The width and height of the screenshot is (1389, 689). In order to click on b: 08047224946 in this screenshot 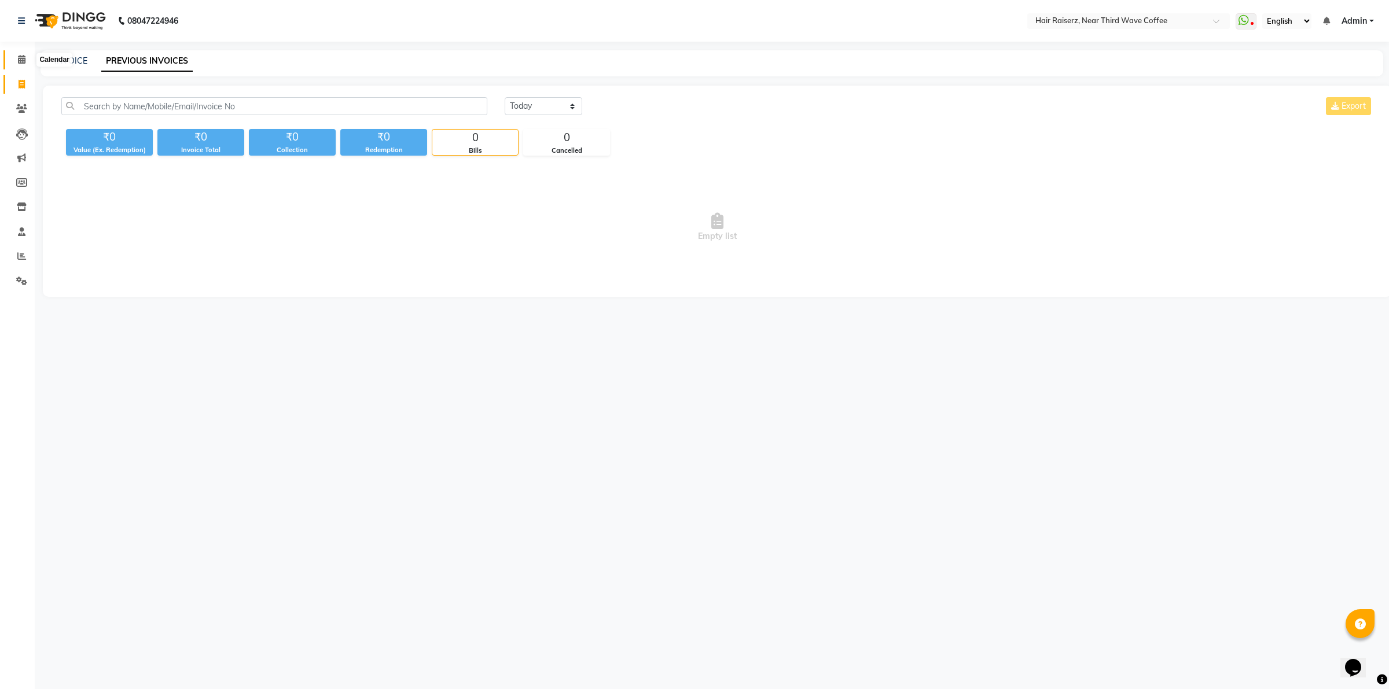, I will do `click(153, 21)`.